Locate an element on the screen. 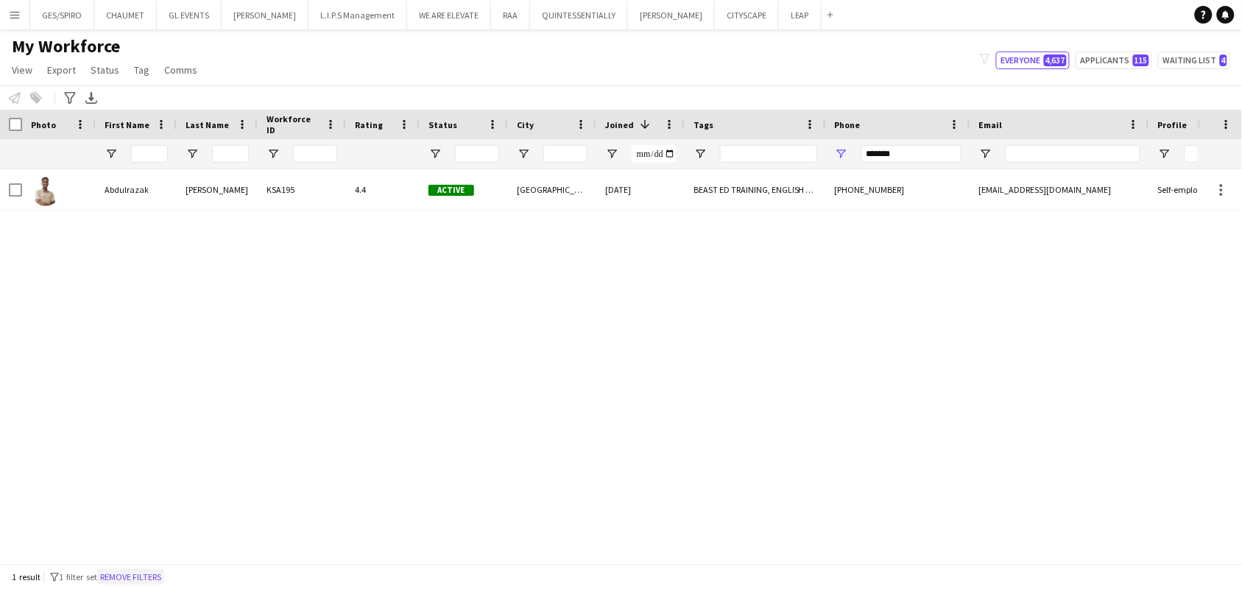  a: Comms is located at coordinates (180, 70).